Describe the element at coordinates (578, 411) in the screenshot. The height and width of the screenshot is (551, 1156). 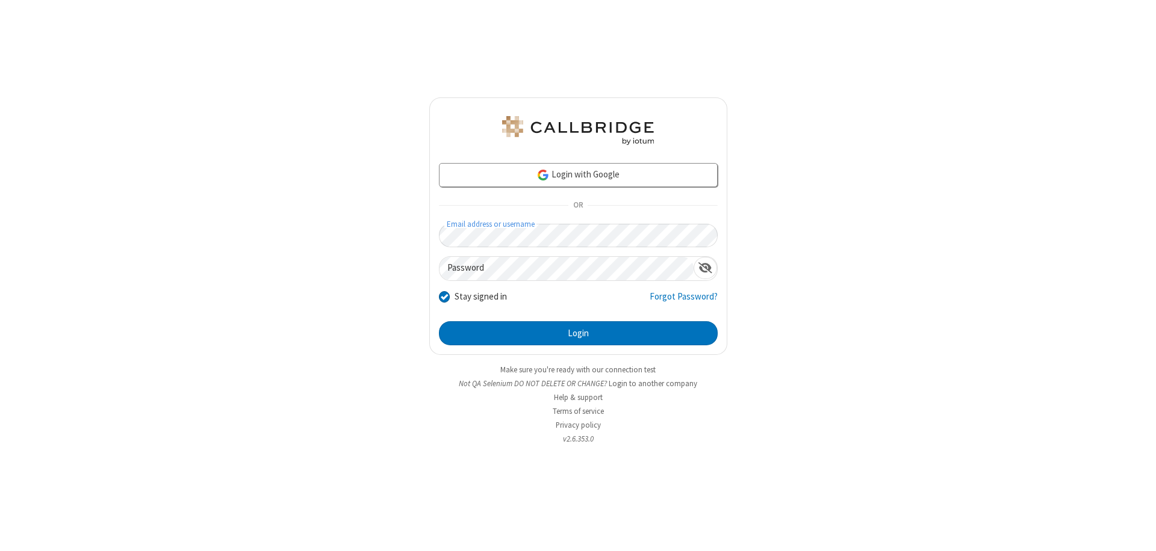
I see `a: Terms of service` at that location.